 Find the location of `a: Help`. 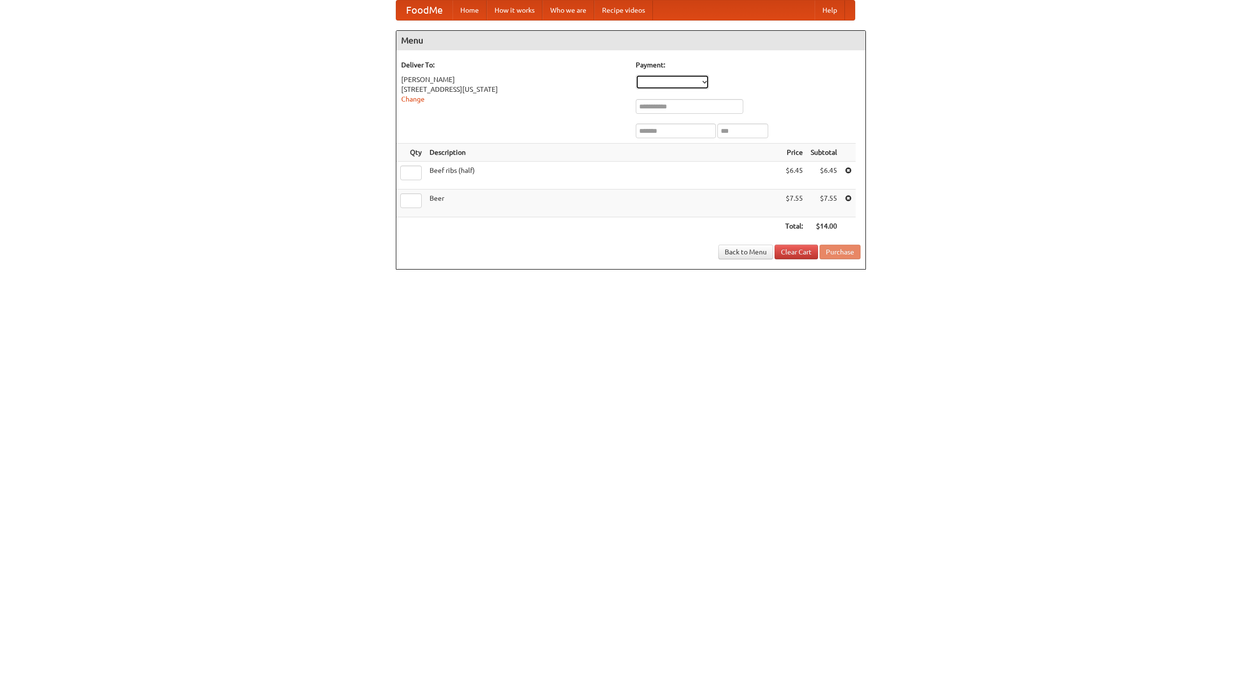

a: Help is located at coordinates (829, 10).